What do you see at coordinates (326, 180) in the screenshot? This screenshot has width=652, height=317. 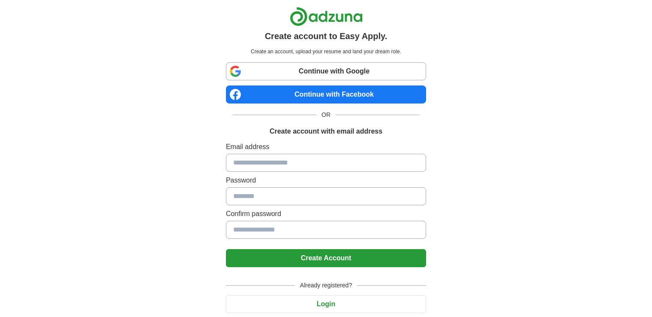 I see `label: Password` at bounding box center [326, 180].